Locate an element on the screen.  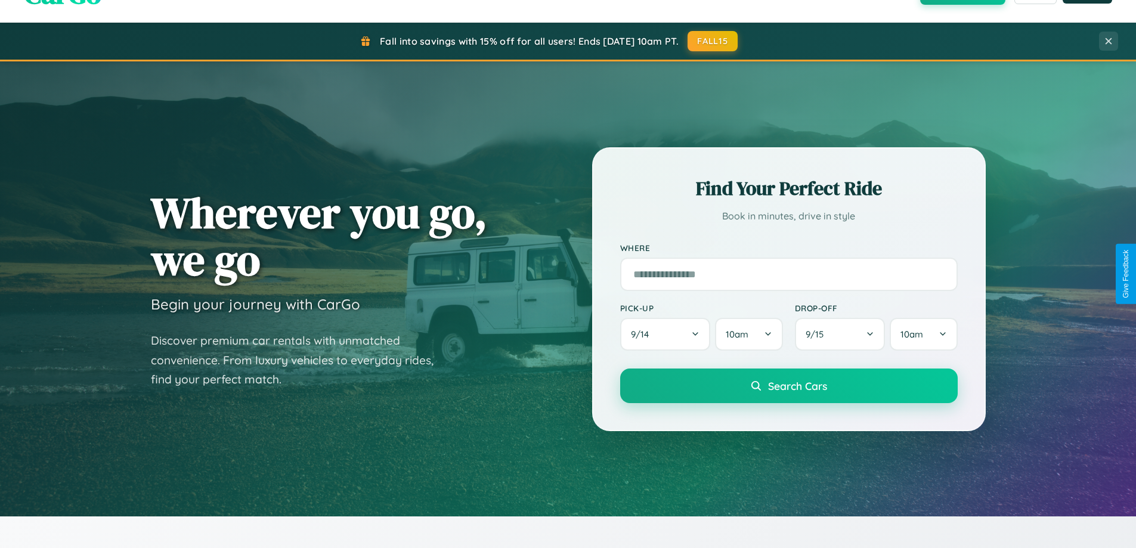
button: 9/15 is located at coordinates (840, 334).